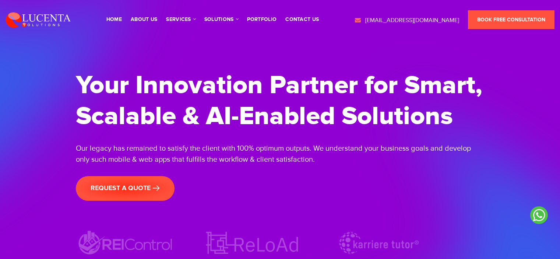 This screenshot has height=259, width=560. Describe the element at coordinates (511, 19) in the screenshot. I see `a: Book Free Consultation` at that location.